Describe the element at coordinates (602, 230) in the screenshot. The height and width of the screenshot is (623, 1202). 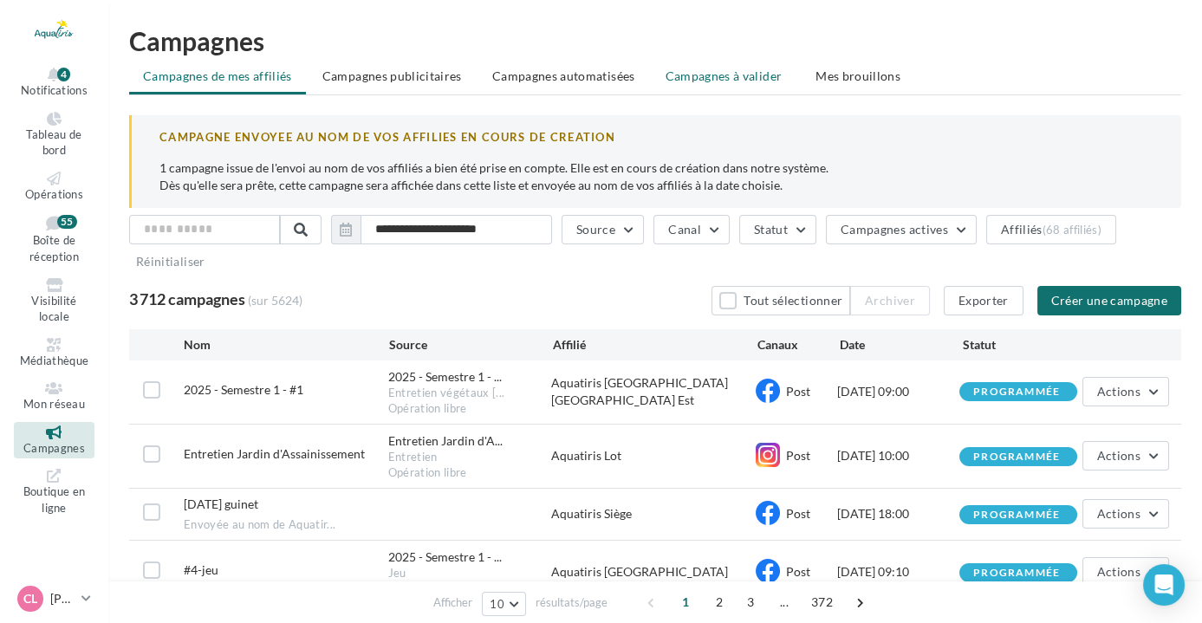
I see `button: Source` at that location.